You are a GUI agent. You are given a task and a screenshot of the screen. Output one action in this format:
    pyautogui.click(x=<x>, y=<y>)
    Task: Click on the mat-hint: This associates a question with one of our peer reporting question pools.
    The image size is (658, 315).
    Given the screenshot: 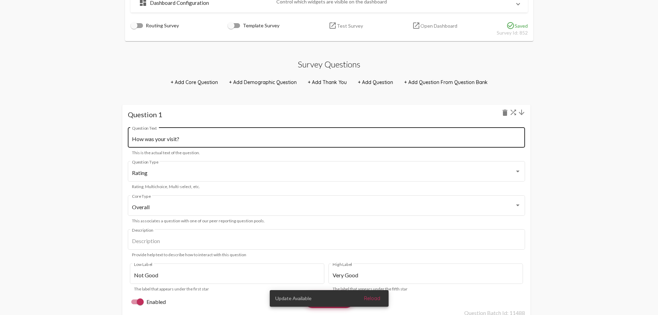 What is the action you would take?
    pyautogui.click(x=198, y=221)
    